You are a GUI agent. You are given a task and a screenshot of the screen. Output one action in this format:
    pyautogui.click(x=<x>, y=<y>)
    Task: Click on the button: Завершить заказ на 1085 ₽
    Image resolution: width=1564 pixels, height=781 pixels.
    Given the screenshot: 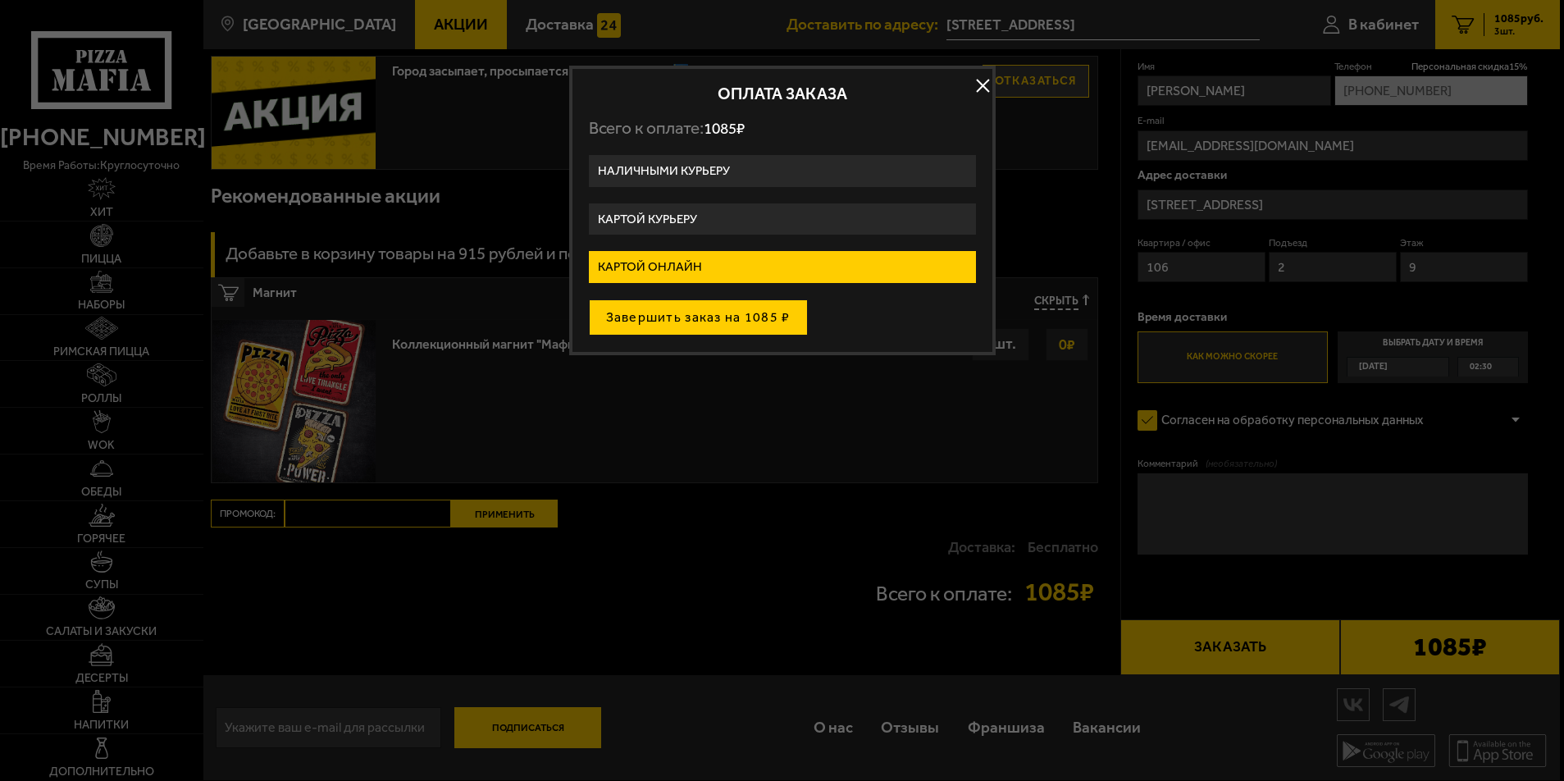 What is the action you would take?
    pyautogui.click(x=698, y=317)
    